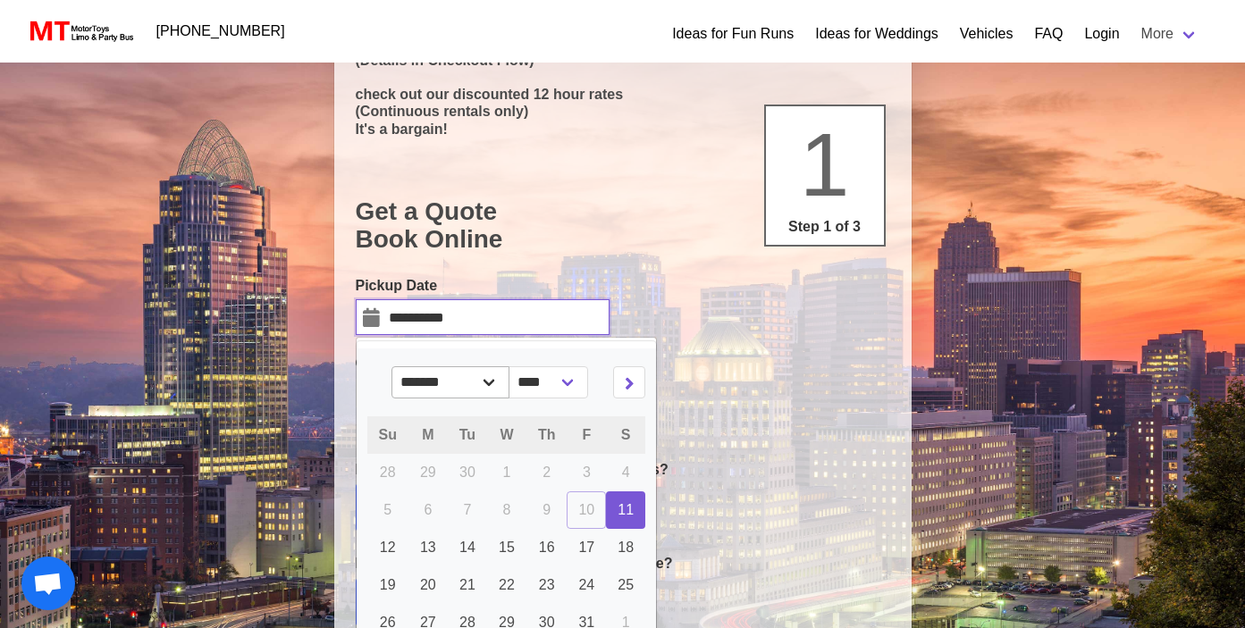 This screenshot has width=1245, height=628. What do you see at coordinates (483, 286) in the screenshot?
I see `label: Pickup Date` at bounding box center [483, 286].